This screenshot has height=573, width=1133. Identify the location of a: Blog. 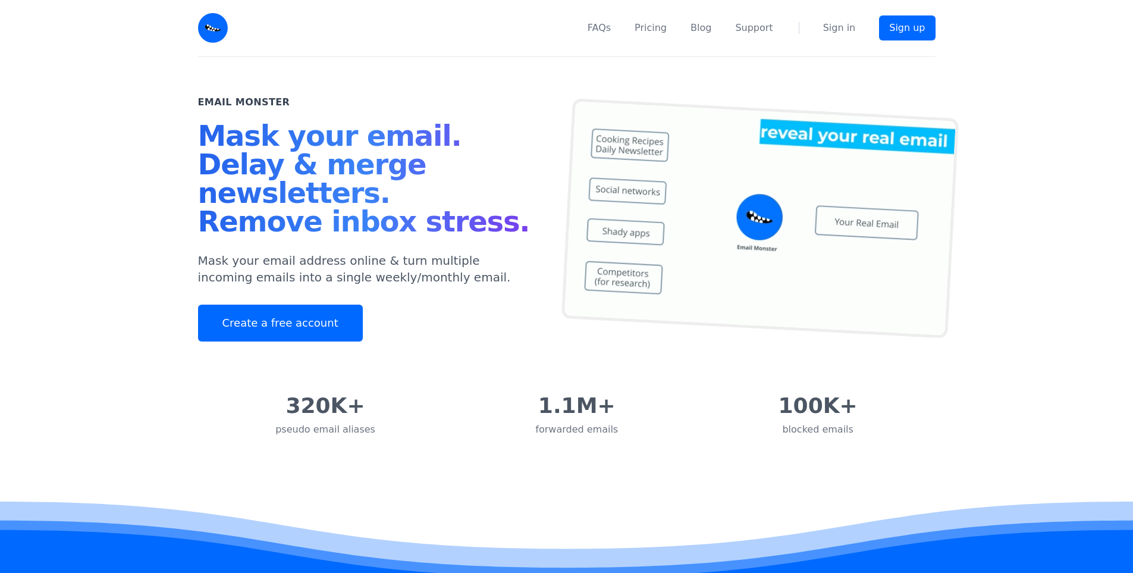
(701, 28).